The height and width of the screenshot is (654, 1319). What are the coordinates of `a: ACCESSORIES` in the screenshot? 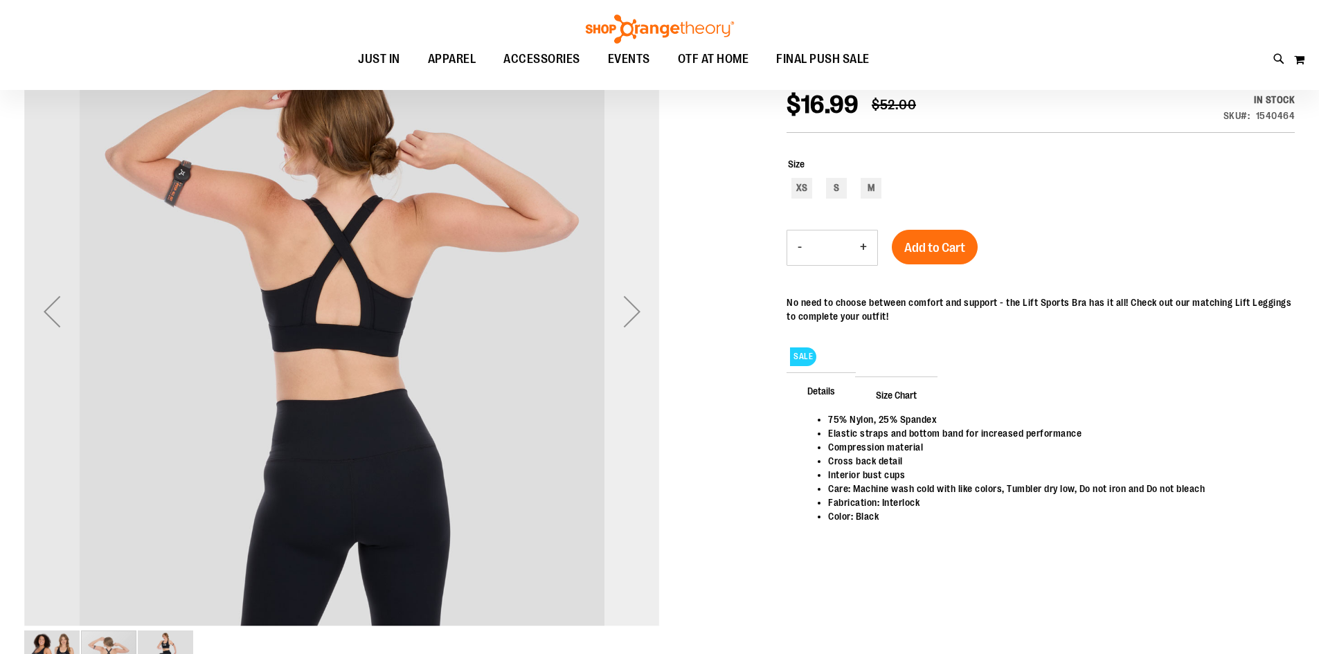 It's located at (542, 60).